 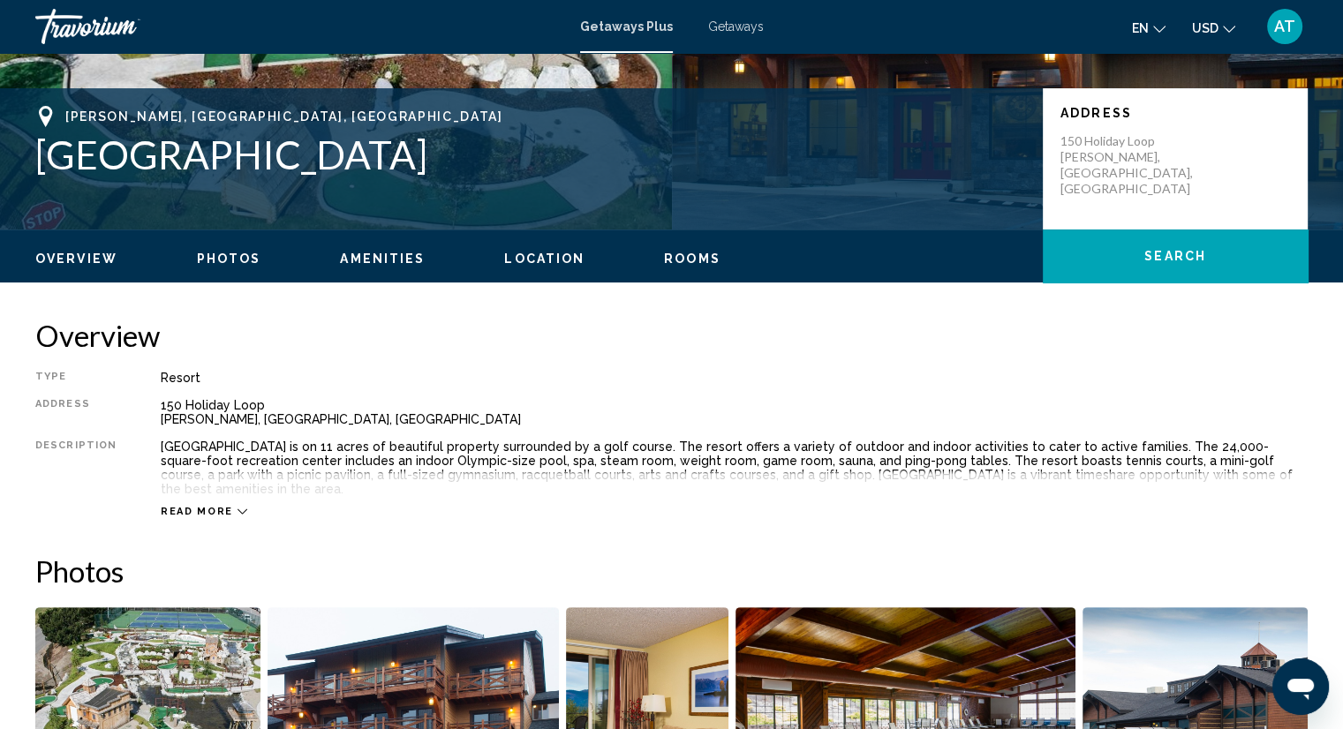 I want to click on button: User Menu, so click(x=1285, y=26).